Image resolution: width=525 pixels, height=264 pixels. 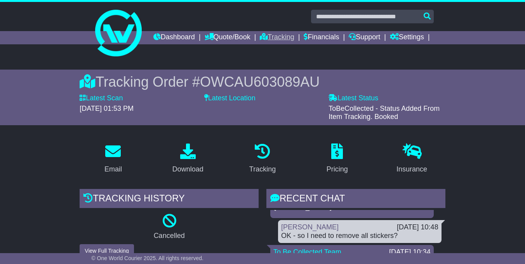 I want to click on div: Tracking Order #, so click(x=262, y=82).